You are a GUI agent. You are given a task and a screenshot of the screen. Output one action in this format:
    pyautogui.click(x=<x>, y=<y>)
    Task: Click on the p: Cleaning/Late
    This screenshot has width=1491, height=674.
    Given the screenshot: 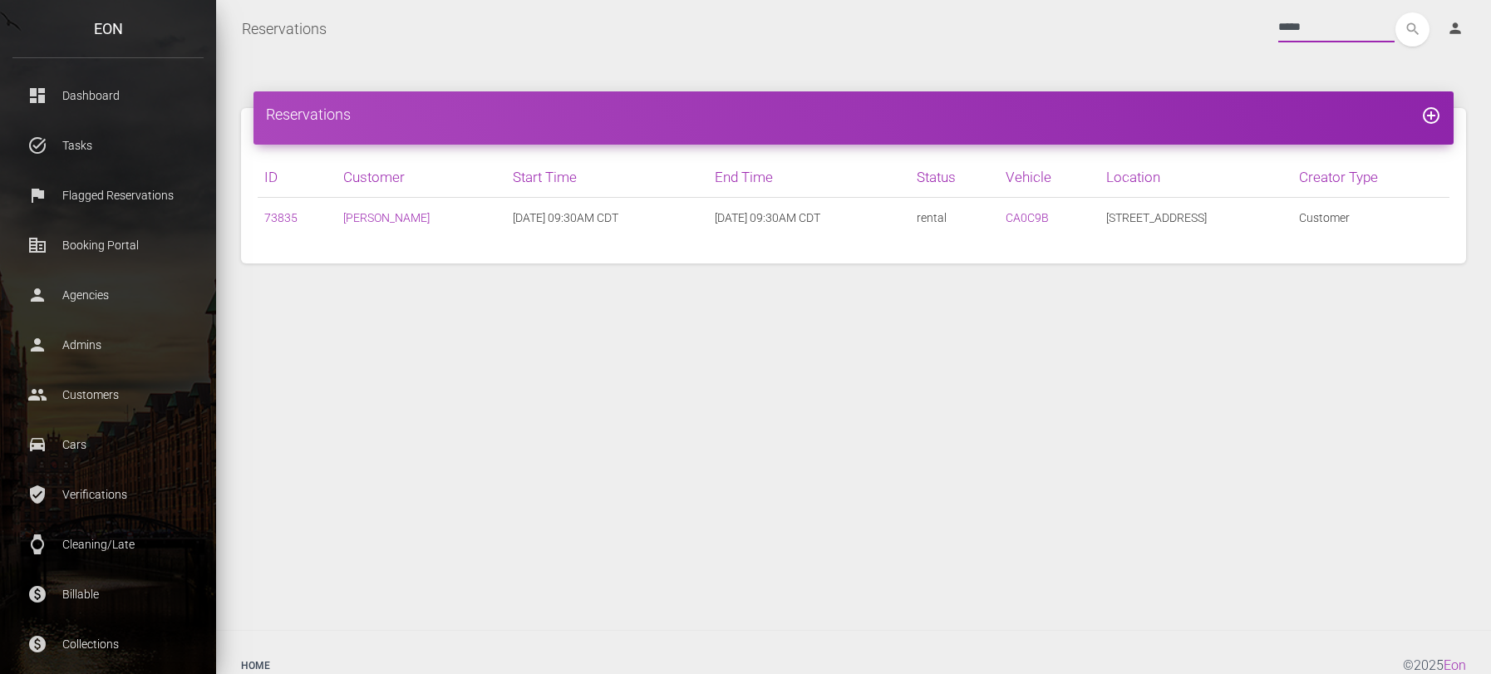 What is the action you would take?
    pyautogui.click(x=108, y=544)
    